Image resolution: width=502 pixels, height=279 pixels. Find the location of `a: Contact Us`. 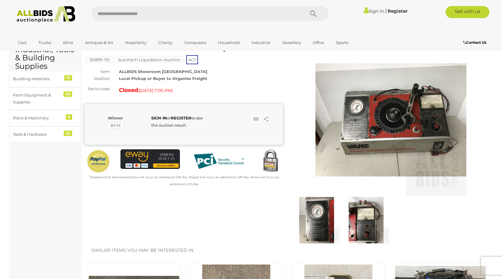

a: Contact Us is located at coordinates (475, 43).